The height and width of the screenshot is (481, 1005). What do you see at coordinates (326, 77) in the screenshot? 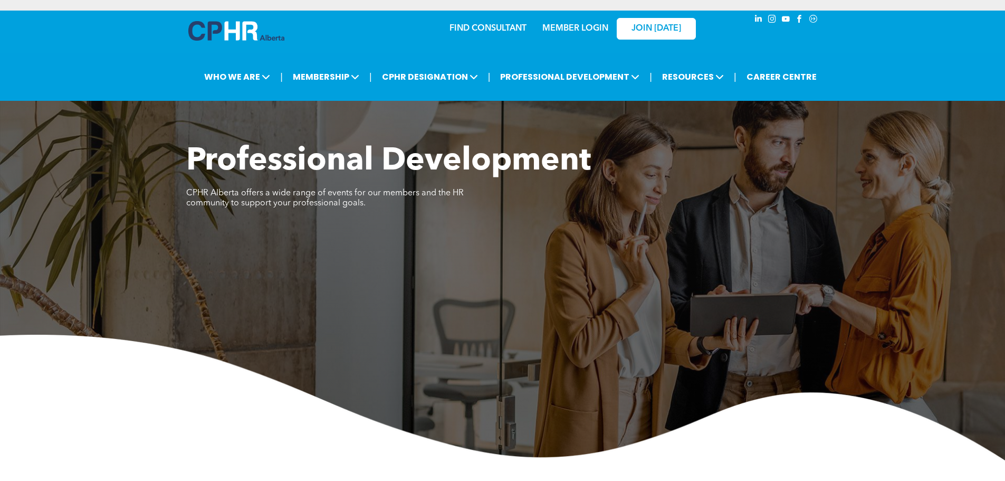
I see `span: MEMBERSHIP` at bounding box center [326, 77].